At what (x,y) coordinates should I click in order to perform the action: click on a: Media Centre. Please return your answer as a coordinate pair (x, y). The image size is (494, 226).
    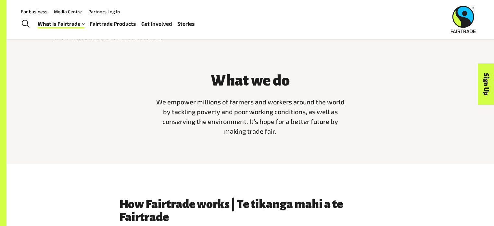
    Looking at the image, I should click on (68, 11).